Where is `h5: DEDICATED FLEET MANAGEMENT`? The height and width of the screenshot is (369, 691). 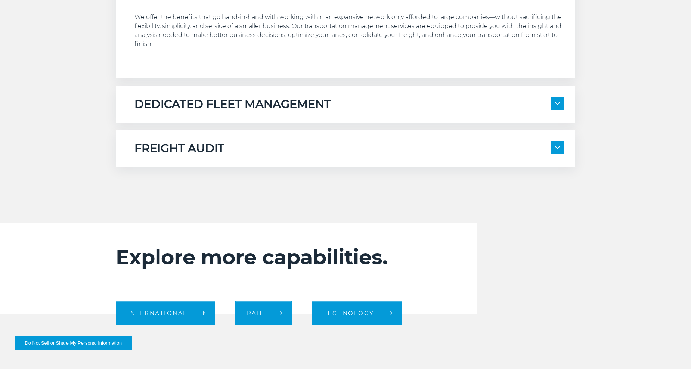
h5: DEDICATED FLEET MANAGEMENT is located at coordinates (233, 104).